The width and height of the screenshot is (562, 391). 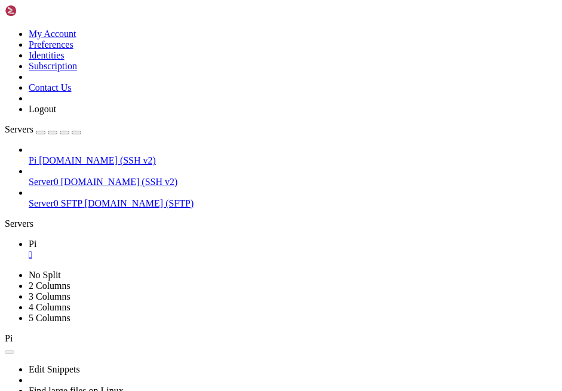 What do you see at coordinates (51, 44) in the screenshot?
I see `a: Preferences` at bounding box center [51, 44].